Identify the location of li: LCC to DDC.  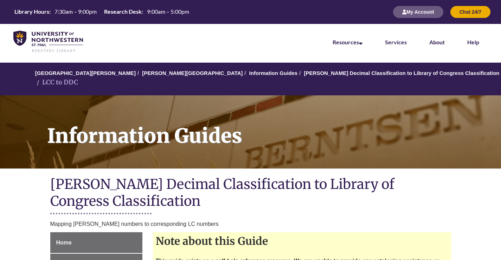
(57, 82).